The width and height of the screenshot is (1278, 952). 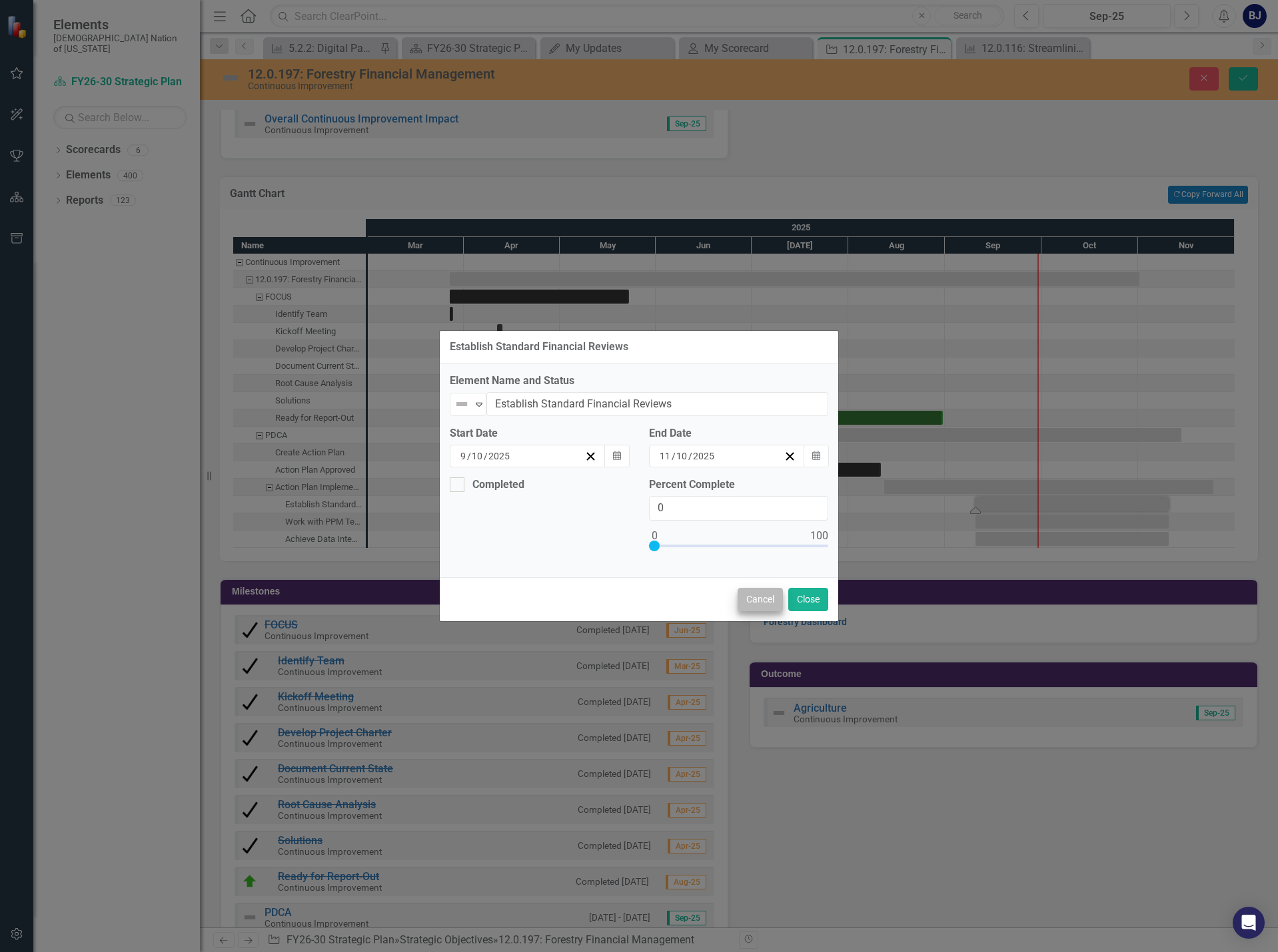 I want to click on label: Percent Complete, so click(x=738, y=485).